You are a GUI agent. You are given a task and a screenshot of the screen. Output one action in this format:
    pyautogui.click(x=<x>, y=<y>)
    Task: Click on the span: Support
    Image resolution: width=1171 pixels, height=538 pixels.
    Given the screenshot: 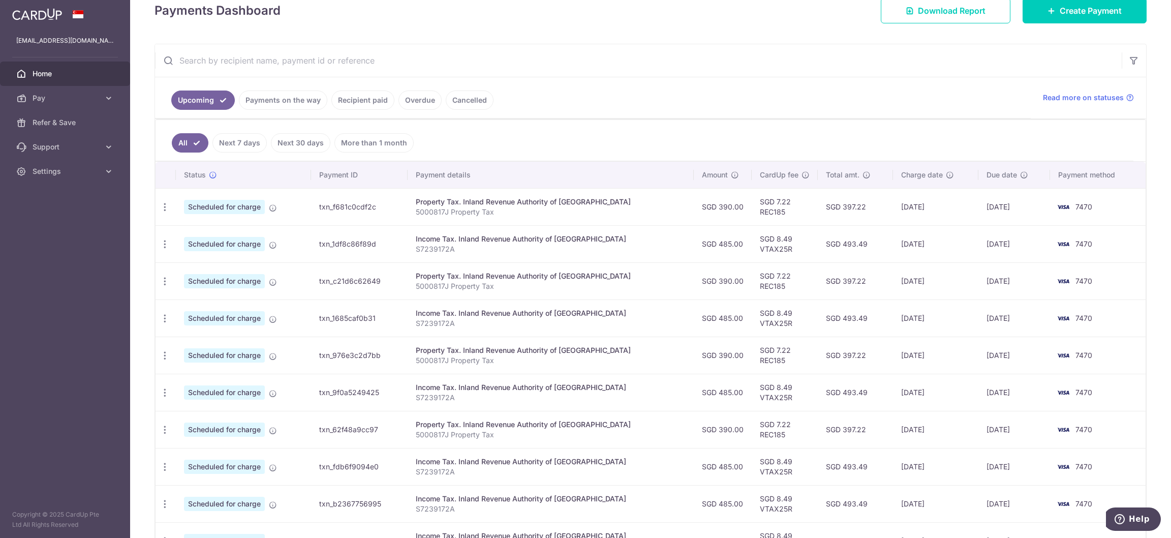 What is the action you would take?
    pyautogui.click(x=66, y=147)
    